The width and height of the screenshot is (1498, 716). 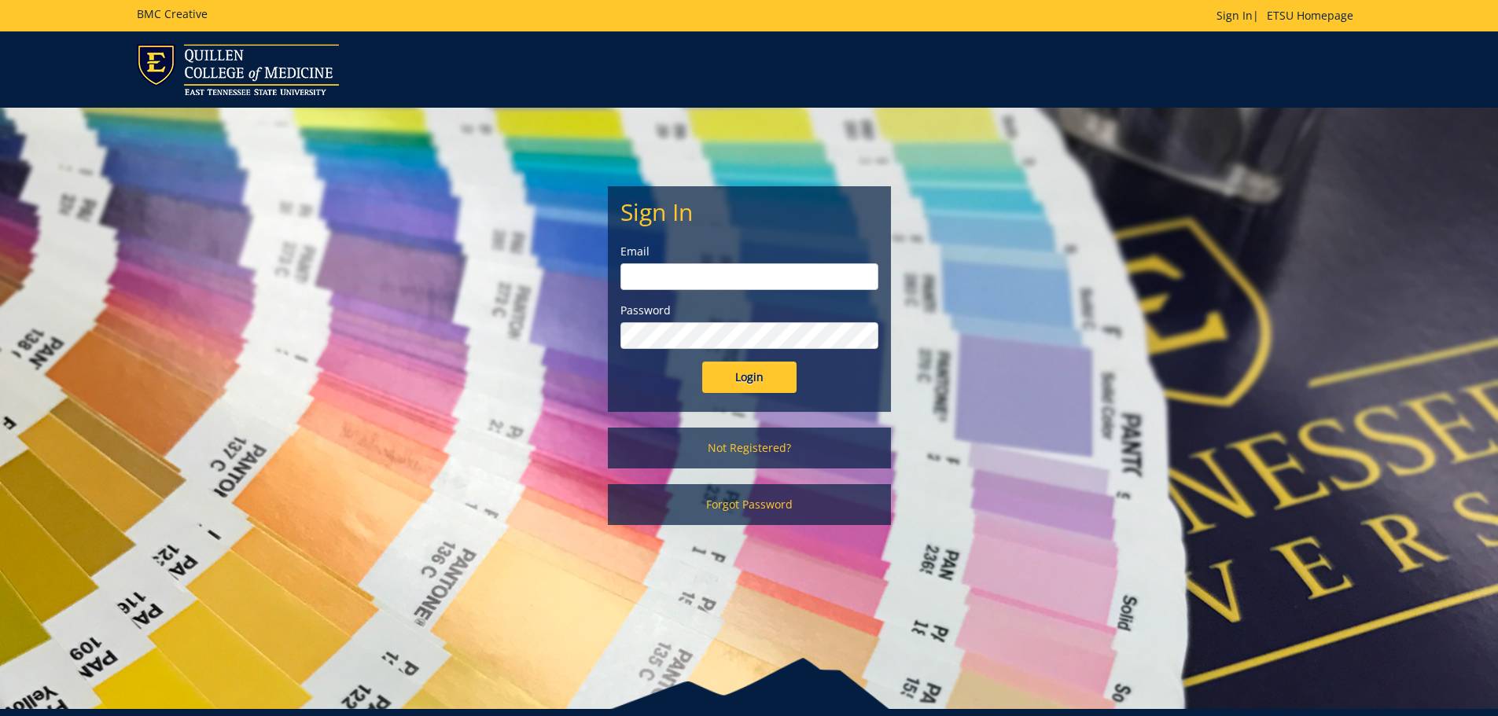 I want to click on input: Login, so click(x=749, y=377).